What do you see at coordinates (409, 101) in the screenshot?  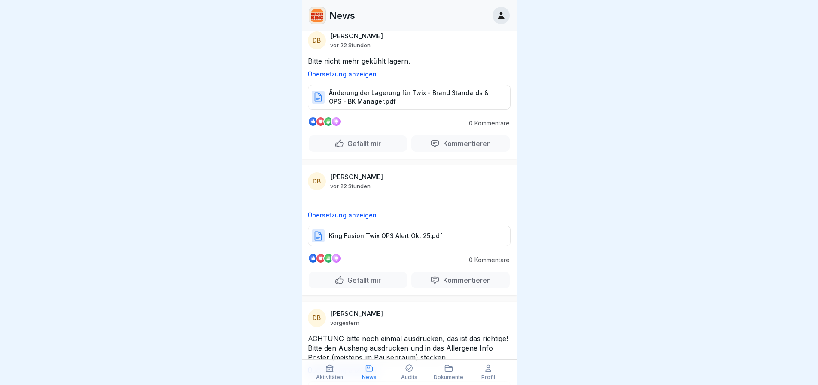 I see `a: Änderung der Lagerung für Twix - Brand Standards & OPS - BK Manager.pdf` at bounding box center [409, 101].